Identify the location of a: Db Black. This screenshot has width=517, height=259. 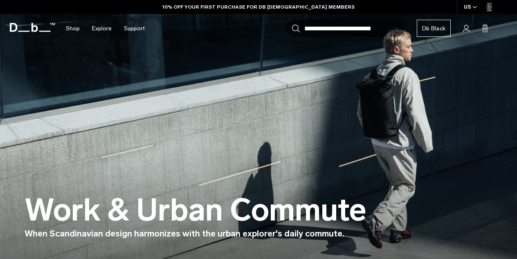
(434, 28).